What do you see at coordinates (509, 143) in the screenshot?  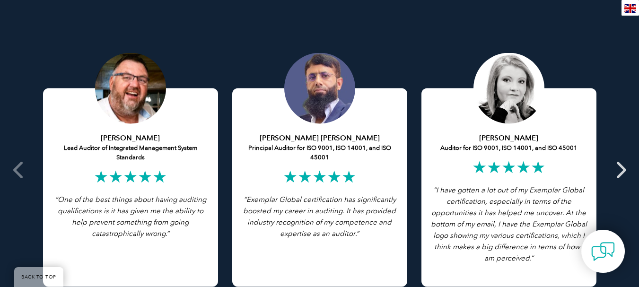 I see `h5: Auditor for ISO 9001, ISO 14001, and ISO 45001` at bounding box center [509, 143].